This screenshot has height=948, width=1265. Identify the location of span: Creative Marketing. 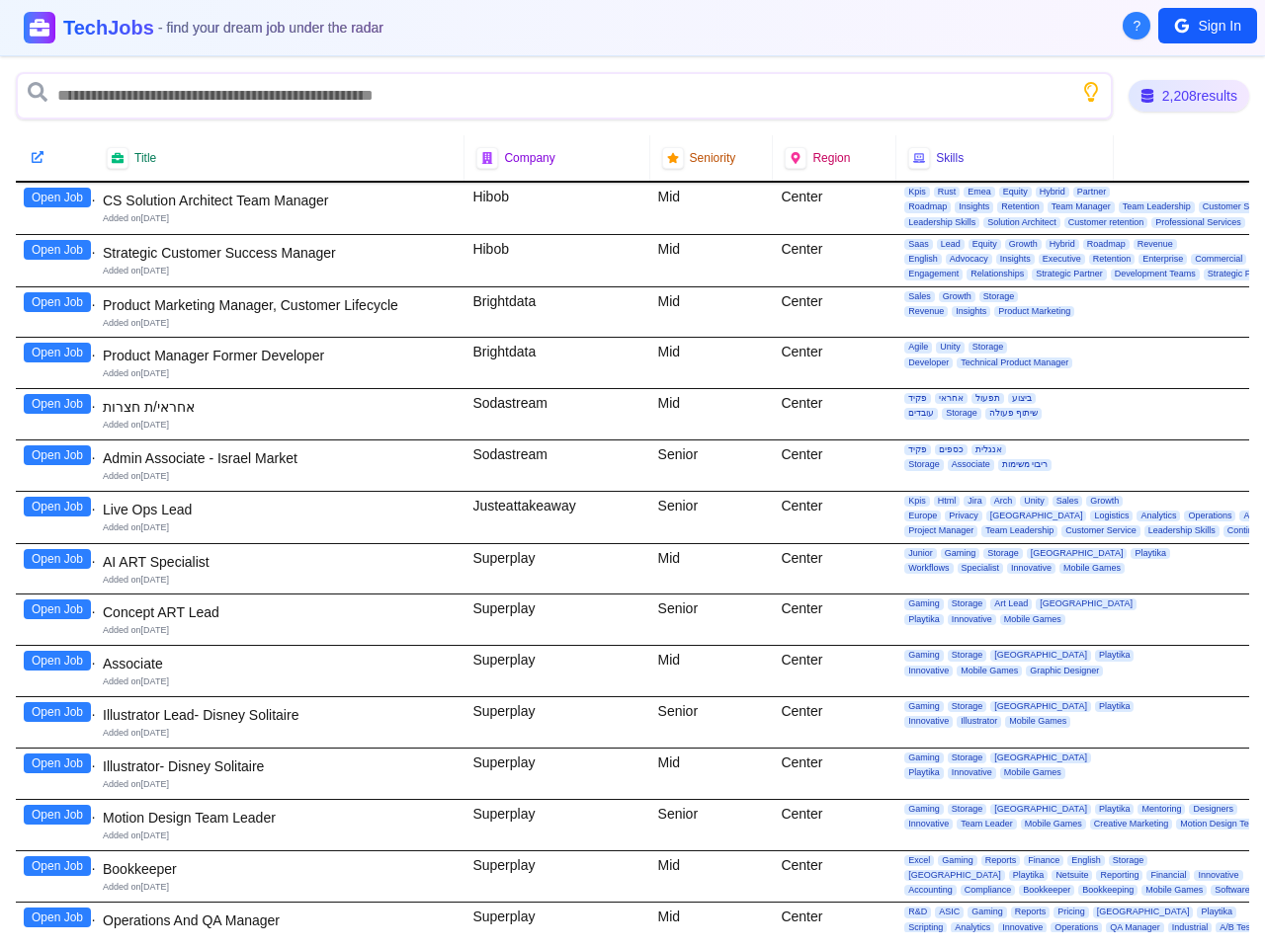
(1131, 824).